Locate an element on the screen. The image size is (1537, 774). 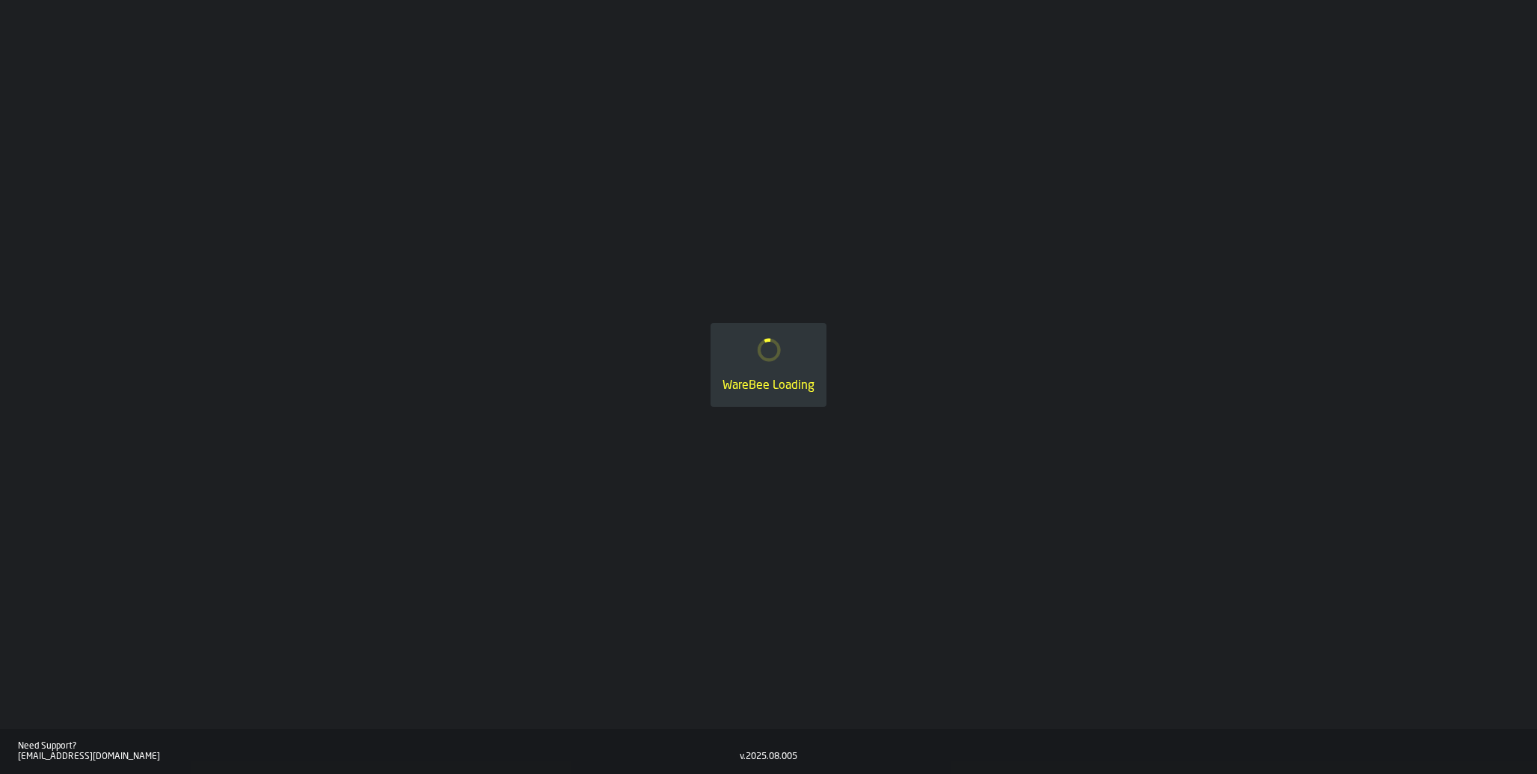
div: v. is located at coordinates (743, 757).